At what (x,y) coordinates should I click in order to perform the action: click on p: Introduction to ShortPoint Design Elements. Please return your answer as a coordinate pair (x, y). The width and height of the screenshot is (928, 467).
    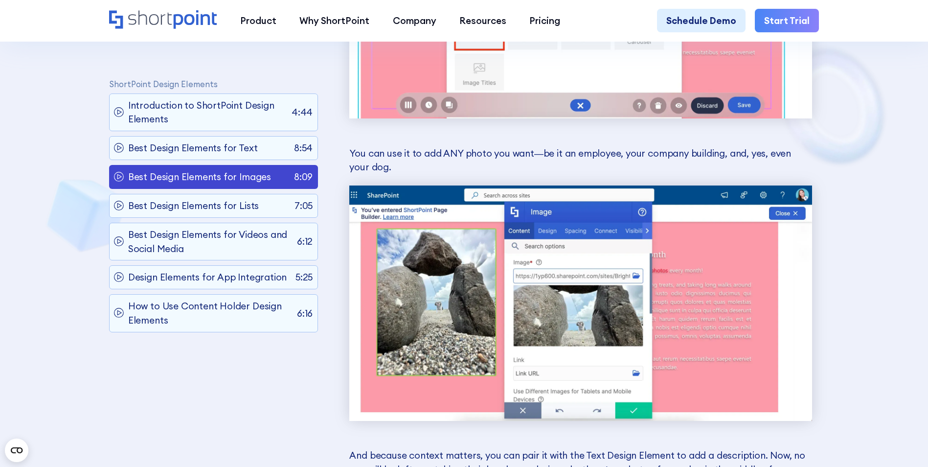
    Looking at the image, I should click on (207, 112).